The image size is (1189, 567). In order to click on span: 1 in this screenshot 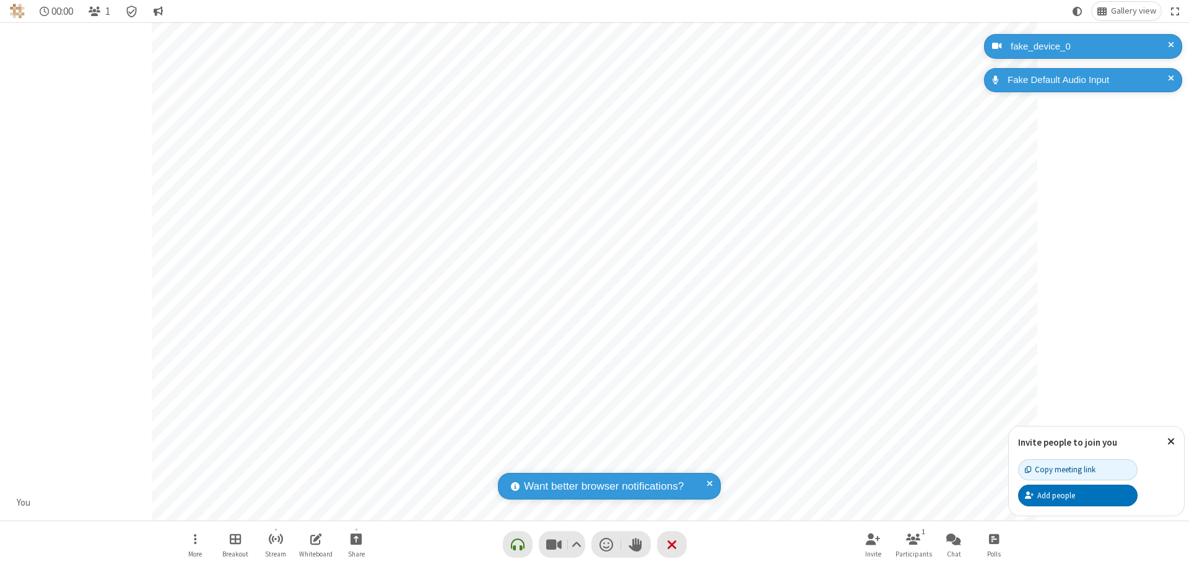, I will do `click(108, 11)`.